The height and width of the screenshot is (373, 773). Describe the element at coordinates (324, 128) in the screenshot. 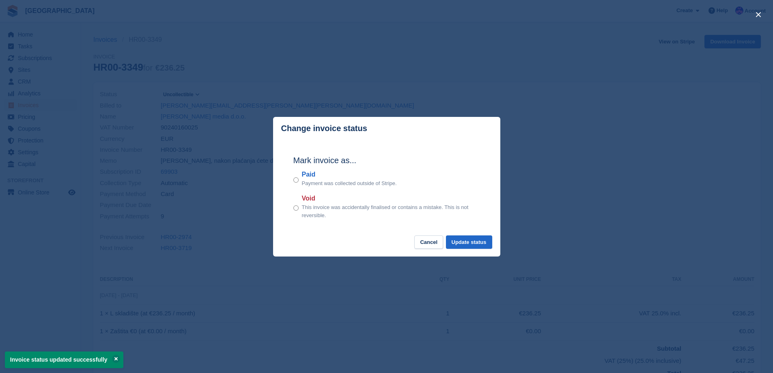

I see `p: Change invoice status` at that location.